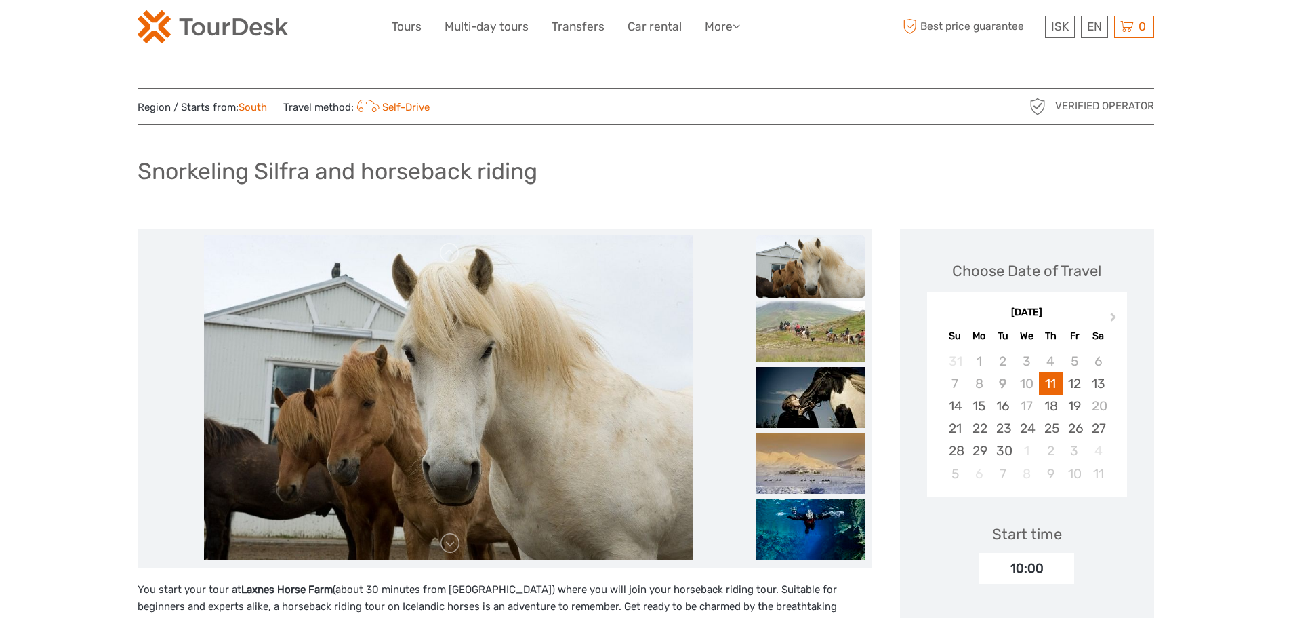 This screenshot has width=1291, height=618. Describe the element at coordinates (1142, 26) in the screenshot. I see `span: 0` at that location.